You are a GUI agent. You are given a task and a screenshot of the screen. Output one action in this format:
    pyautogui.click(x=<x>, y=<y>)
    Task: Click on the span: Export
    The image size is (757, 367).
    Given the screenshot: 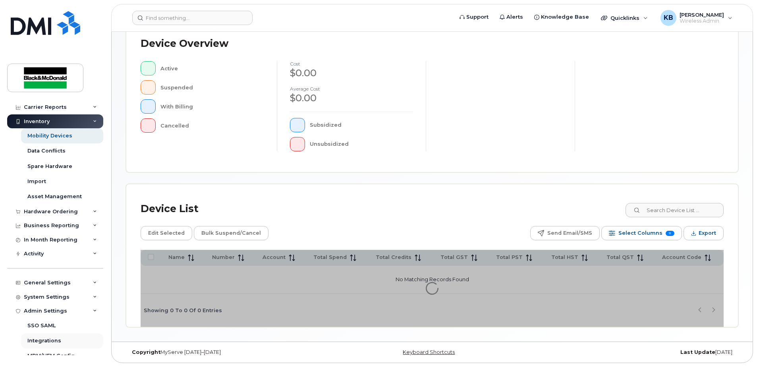 What is the action you would take?
    pyautogui.click(x=707, y=233)
    